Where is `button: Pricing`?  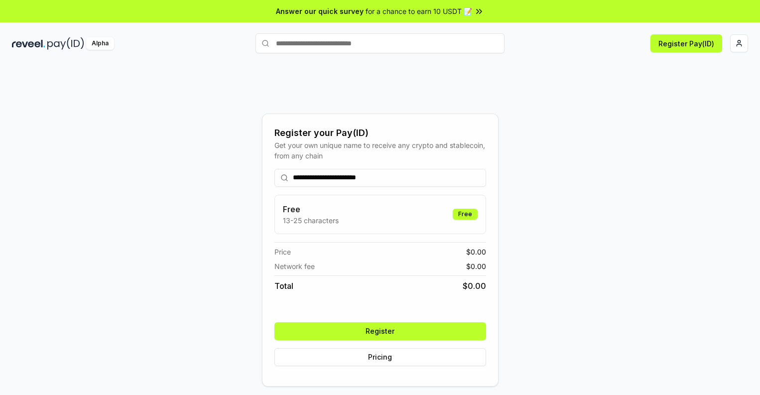
button: Pricing is located at coordinates (380, 357).